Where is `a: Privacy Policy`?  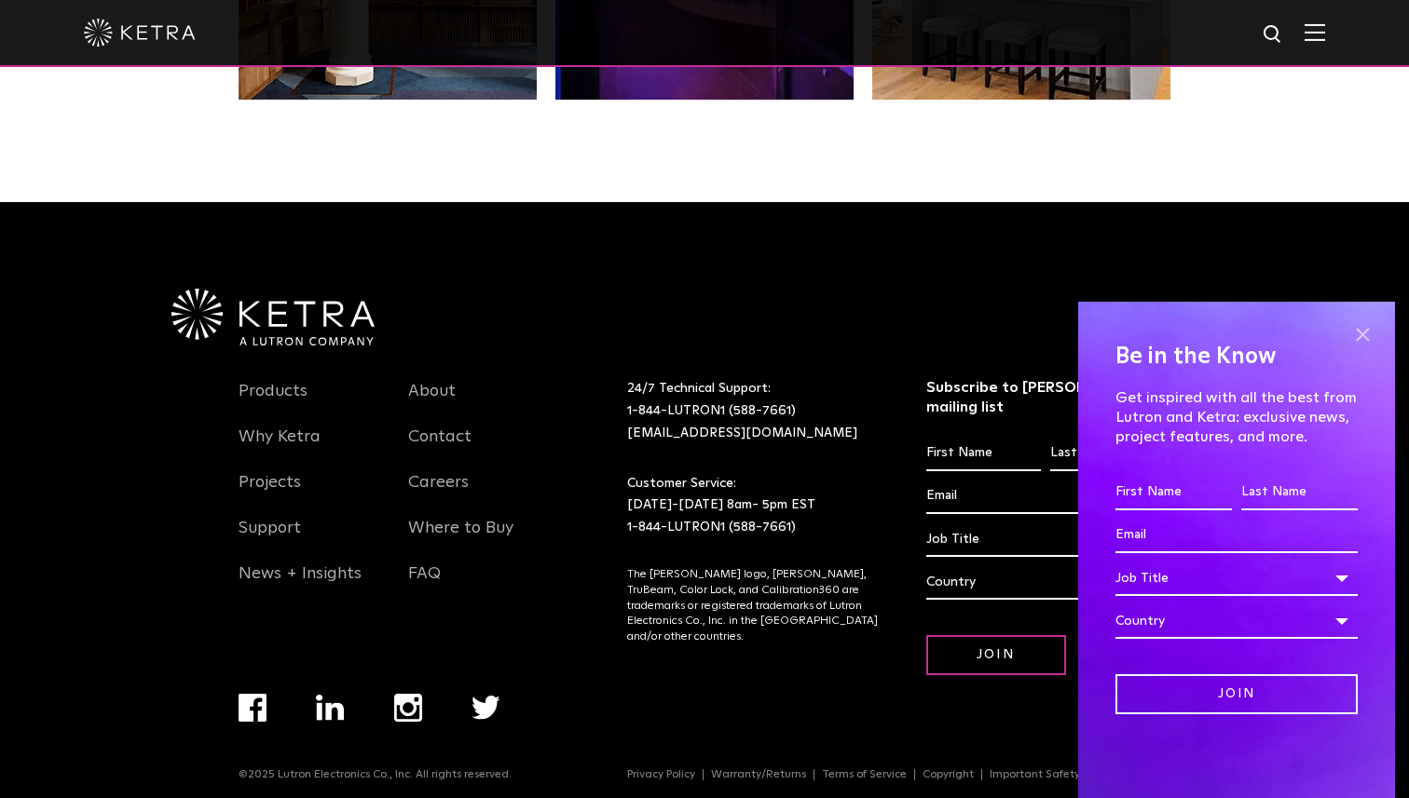
a: Privacy Policy is located at coordinates (661, 775).